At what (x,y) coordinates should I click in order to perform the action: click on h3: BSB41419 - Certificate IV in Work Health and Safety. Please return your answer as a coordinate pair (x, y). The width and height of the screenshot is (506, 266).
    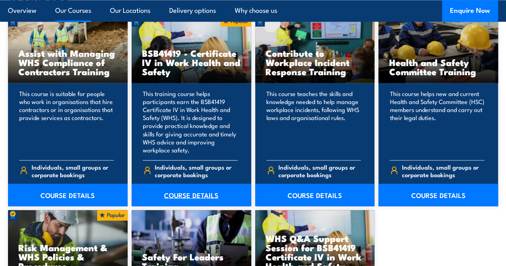
    Looking at the image, I should click on (191, 62).